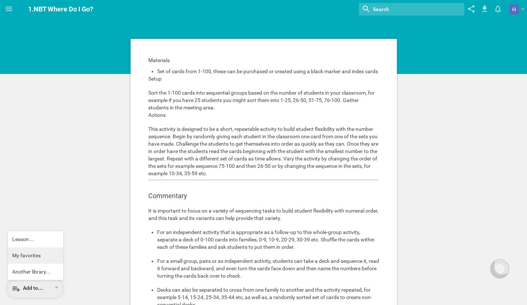 Image resolution: width=527 pixels, height=305 pixels. Describe the element at coordinates (61, 9) in the screenshot. I see `span: 1.NBT Where Do I Go?` at that location.